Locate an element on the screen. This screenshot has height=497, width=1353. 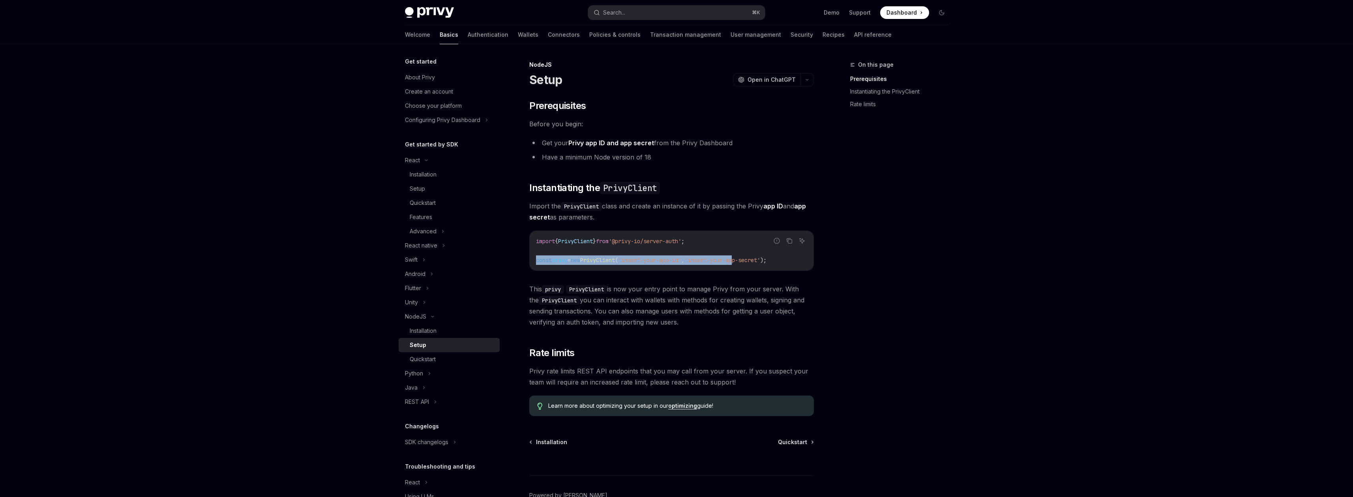
div: SDK changelogs is located at coordinates (427, 442).